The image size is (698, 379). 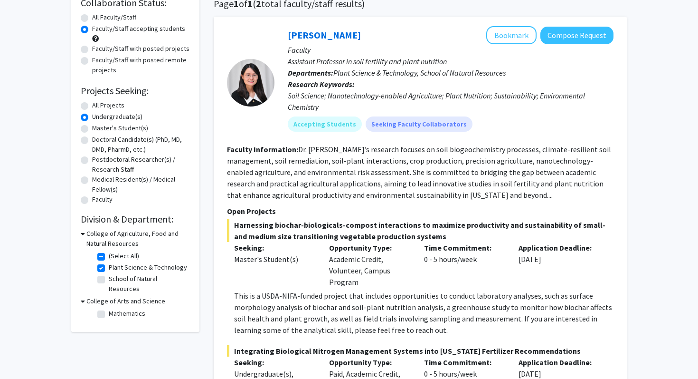 What do you see at coordinates (420, 230) in the screenshot?
I see `span: Harnessing biochar-biologicals-compost interactions to maximize productivity and sustainability o...` at bounding box center [420, 230].